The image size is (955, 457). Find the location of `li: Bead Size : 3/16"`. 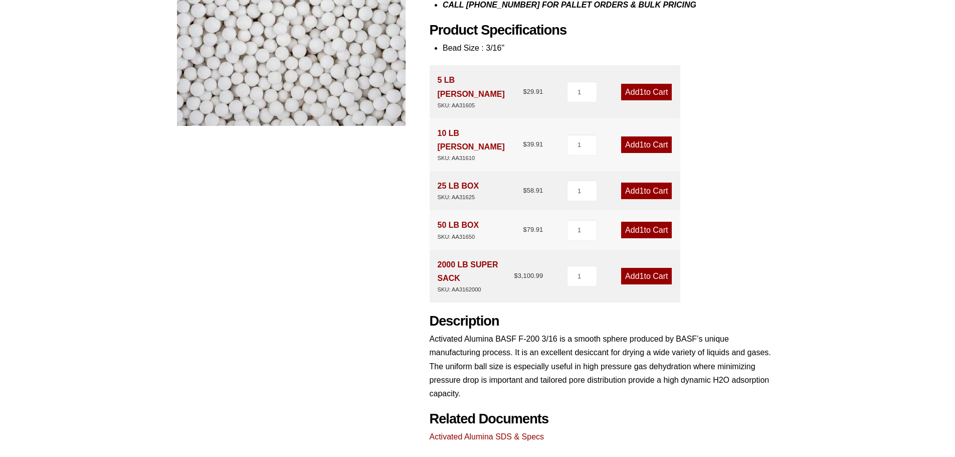

li: Bead Size : 3/16" is located at coordinates (611, 48).